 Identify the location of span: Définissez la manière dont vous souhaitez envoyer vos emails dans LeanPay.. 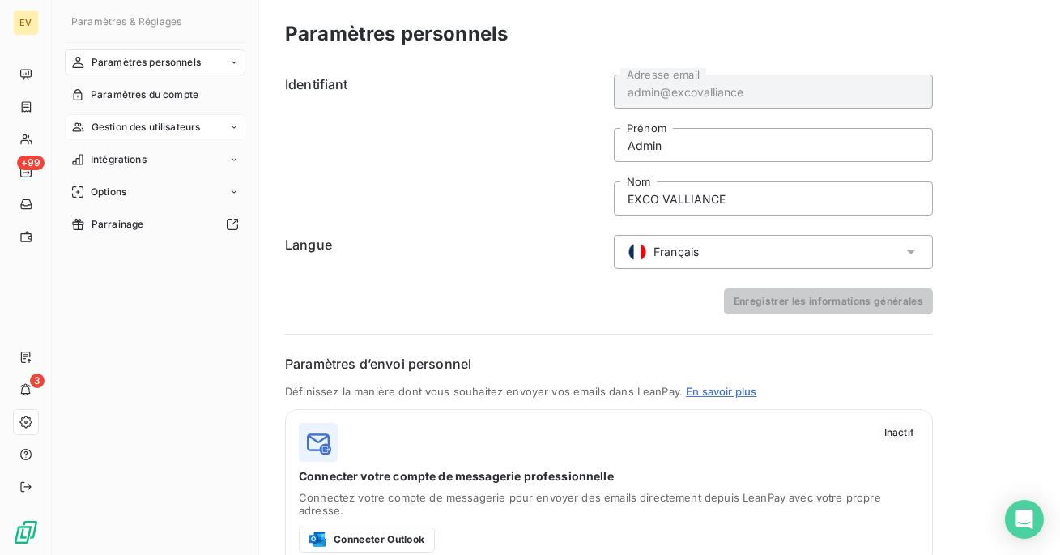
(483, 391).